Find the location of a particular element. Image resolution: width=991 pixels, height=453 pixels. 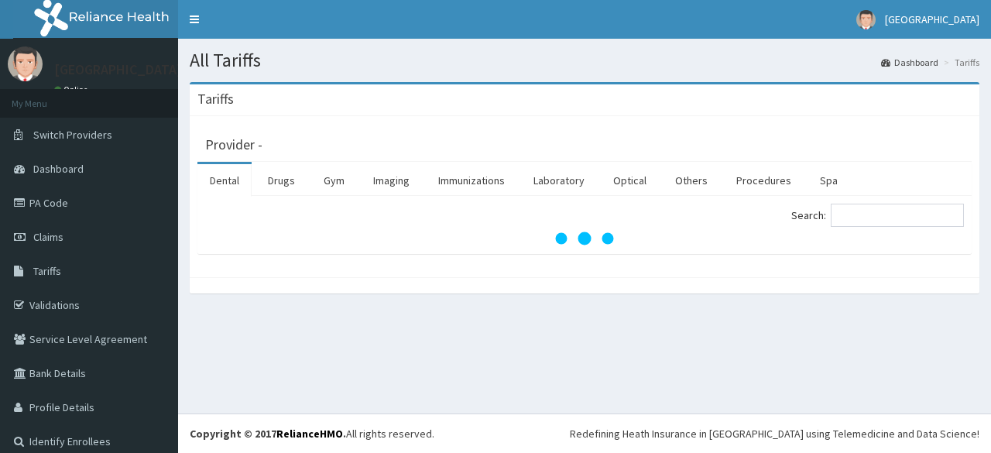

span: Tariffs is located at coordinates (47, 271).